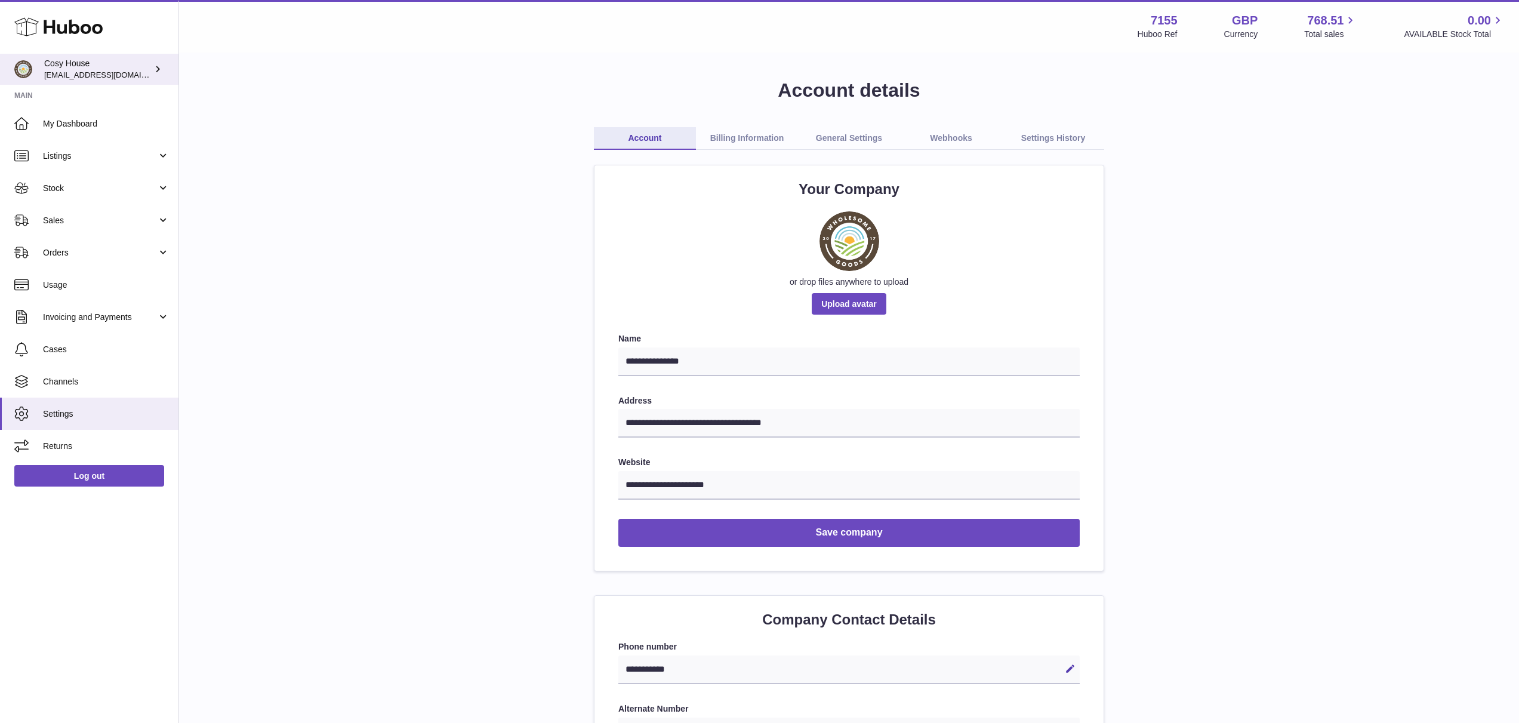  I want to click on button: Save company, so click(849, 533).